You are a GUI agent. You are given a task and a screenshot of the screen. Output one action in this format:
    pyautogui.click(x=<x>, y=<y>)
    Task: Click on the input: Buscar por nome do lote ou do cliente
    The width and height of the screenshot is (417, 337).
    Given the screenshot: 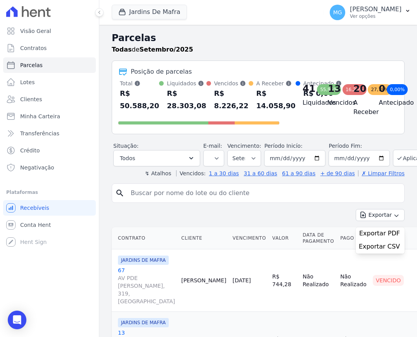 What is the action you would take?
    pyautogui.click(x=263, y=193)
    